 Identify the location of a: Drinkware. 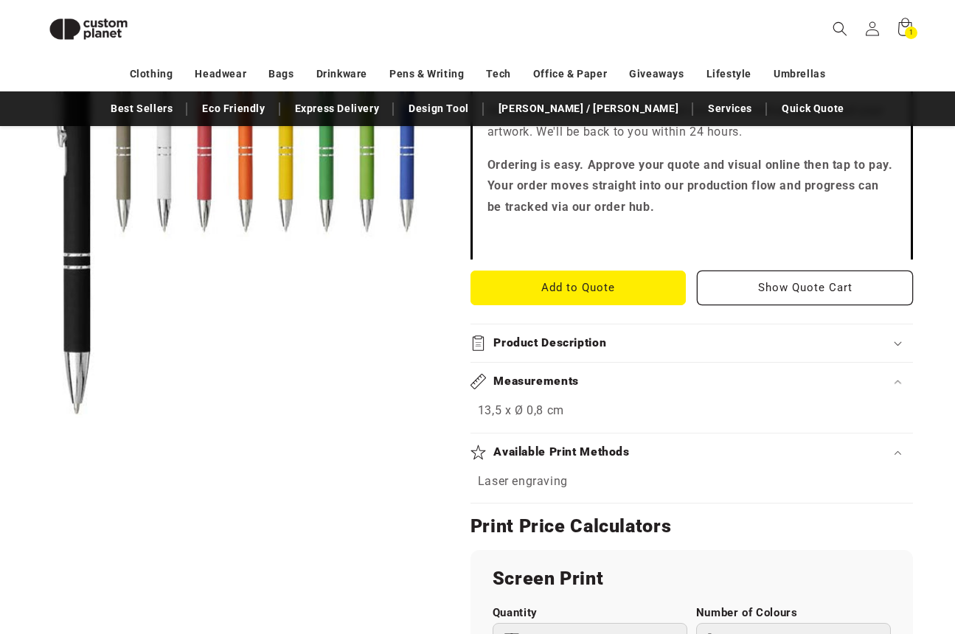
(341, 74).